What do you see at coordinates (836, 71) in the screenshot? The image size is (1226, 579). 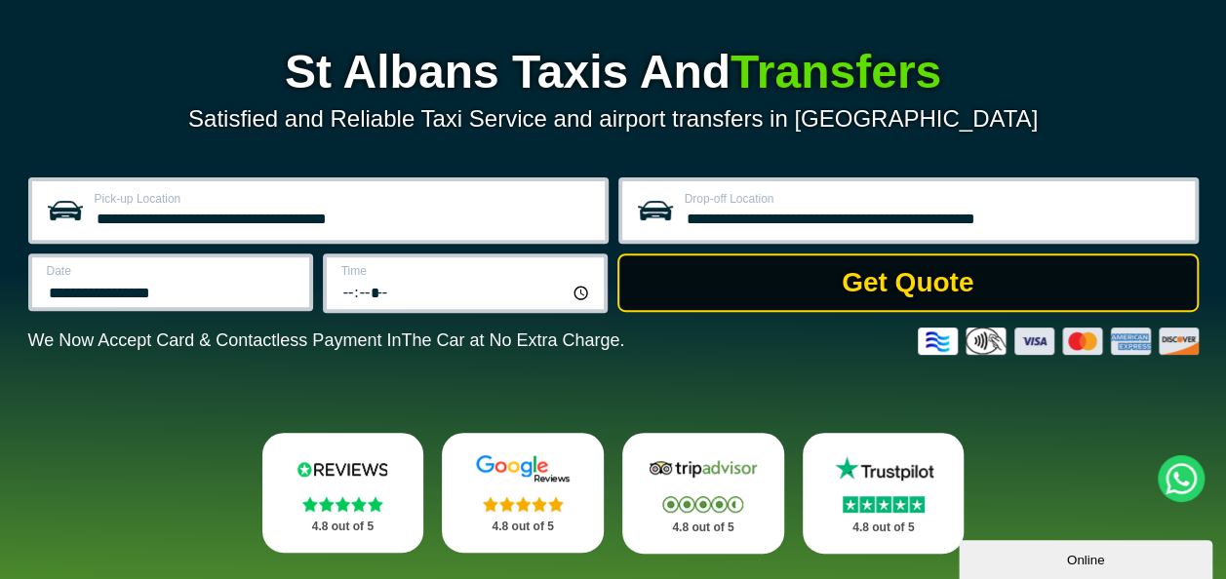 I see `span: Transfers` at bounding box center [836, 71].